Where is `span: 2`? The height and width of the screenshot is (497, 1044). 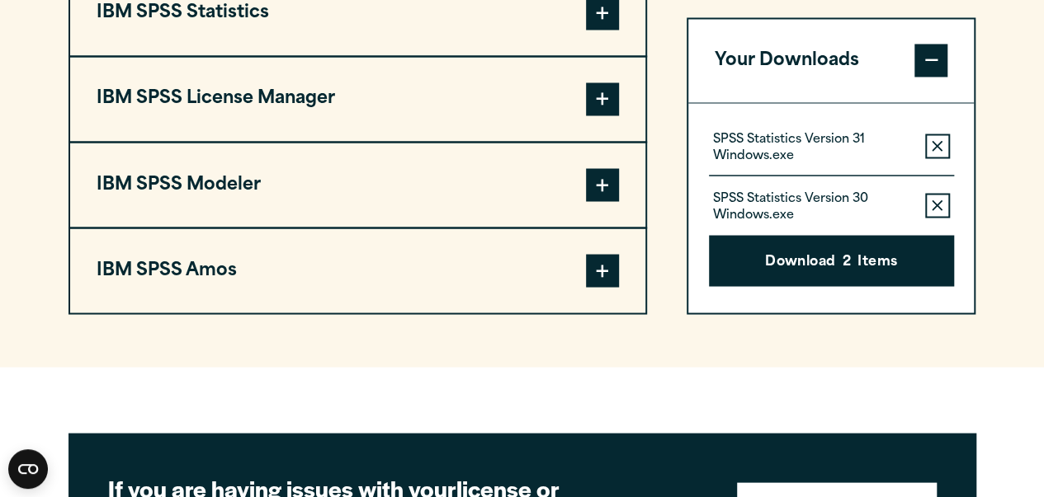
span: 2 is located at coordinates (846, 262).